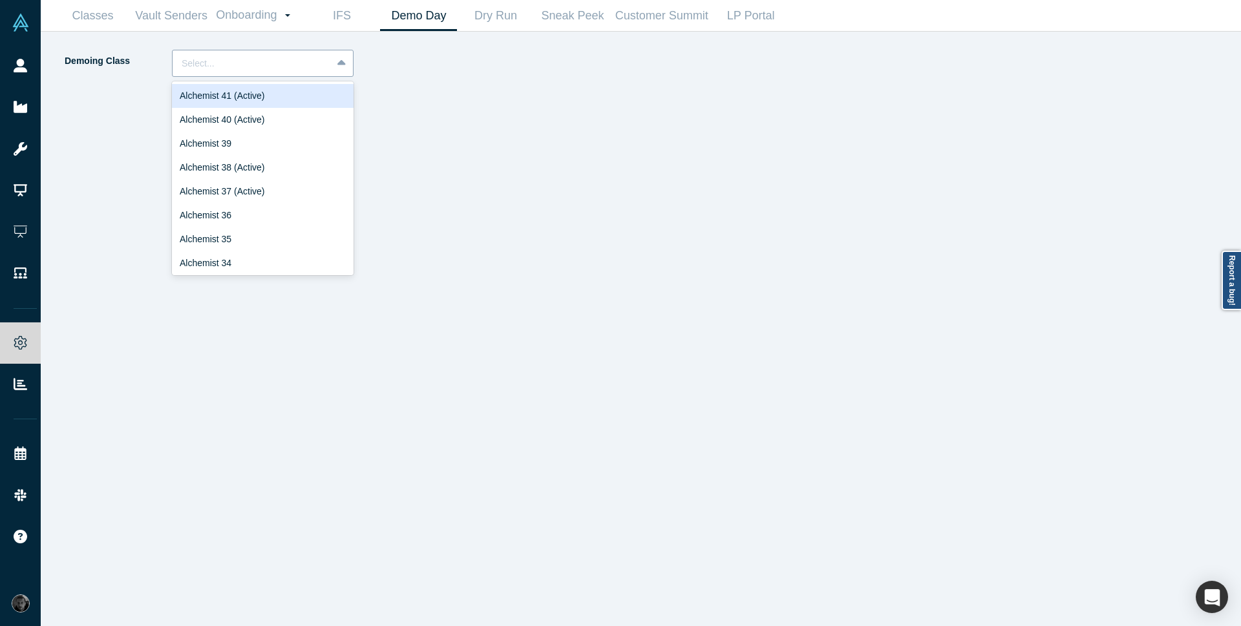  What do you see at coordinates (92, 16) in the screenshot?
I see `a: Classes` at bounding box center [92, 16].